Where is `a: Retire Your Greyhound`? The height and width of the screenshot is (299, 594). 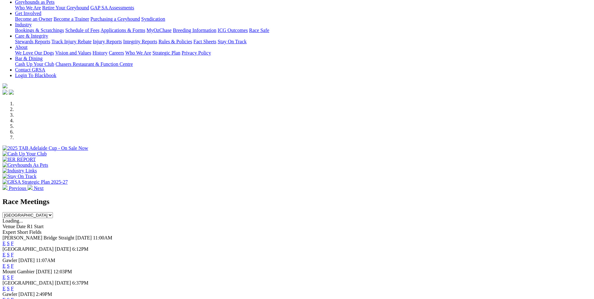
a: Retire Your Greyhound is located at coordinates (66, 8).